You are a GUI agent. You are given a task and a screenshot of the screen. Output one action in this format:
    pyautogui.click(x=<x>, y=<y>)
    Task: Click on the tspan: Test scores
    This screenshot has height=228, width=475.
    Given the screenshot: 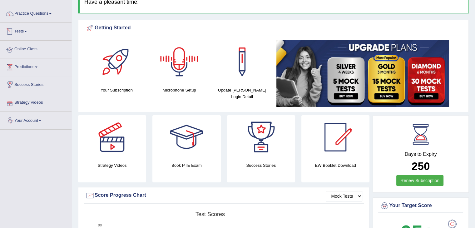 What is the action you would take?
    pyautogui.click(x=210, y=214)
    